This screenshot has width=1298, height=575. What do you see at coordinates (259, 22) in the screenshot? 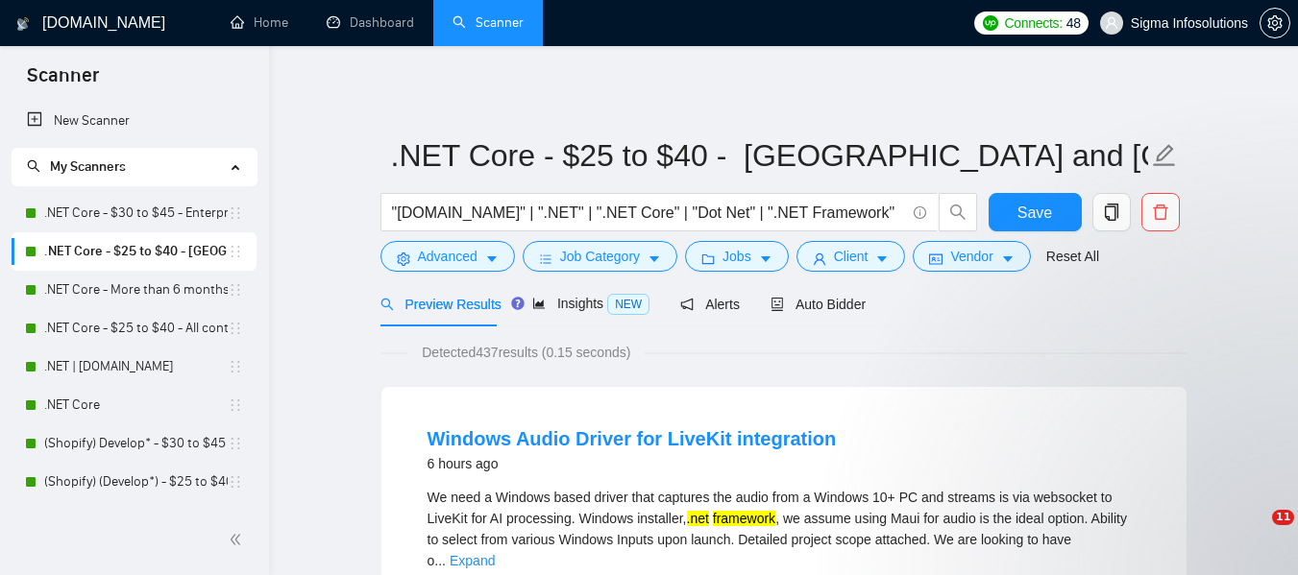
I see `a: homeHome` at bounding box center [259, 22].